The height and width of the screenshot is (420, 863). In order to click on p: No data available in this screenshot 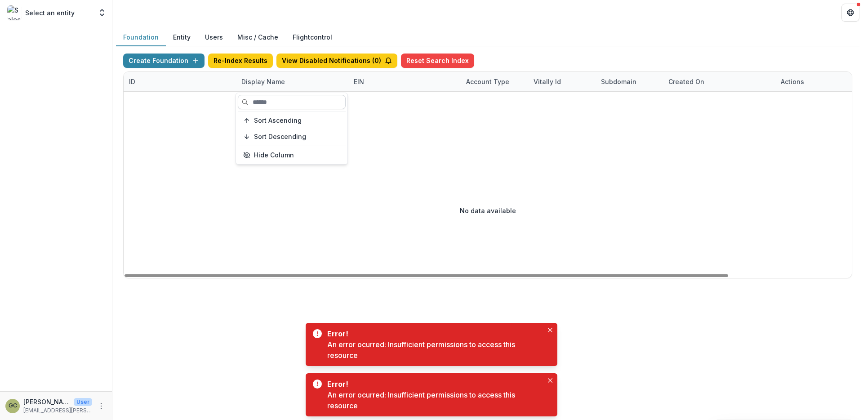, I will do `click(488, 210)`.